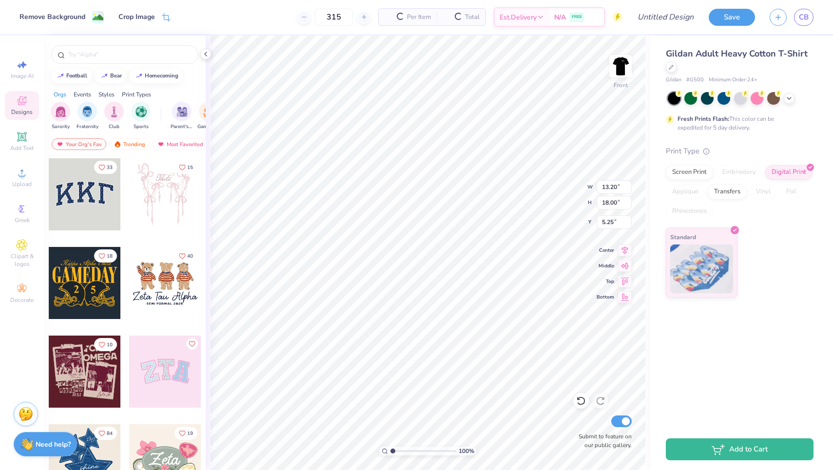 The image size is (833, 470). Describe the element at coordinates (182, 127) in the screenshot. I see `span: Parent's Weekend` at that location.